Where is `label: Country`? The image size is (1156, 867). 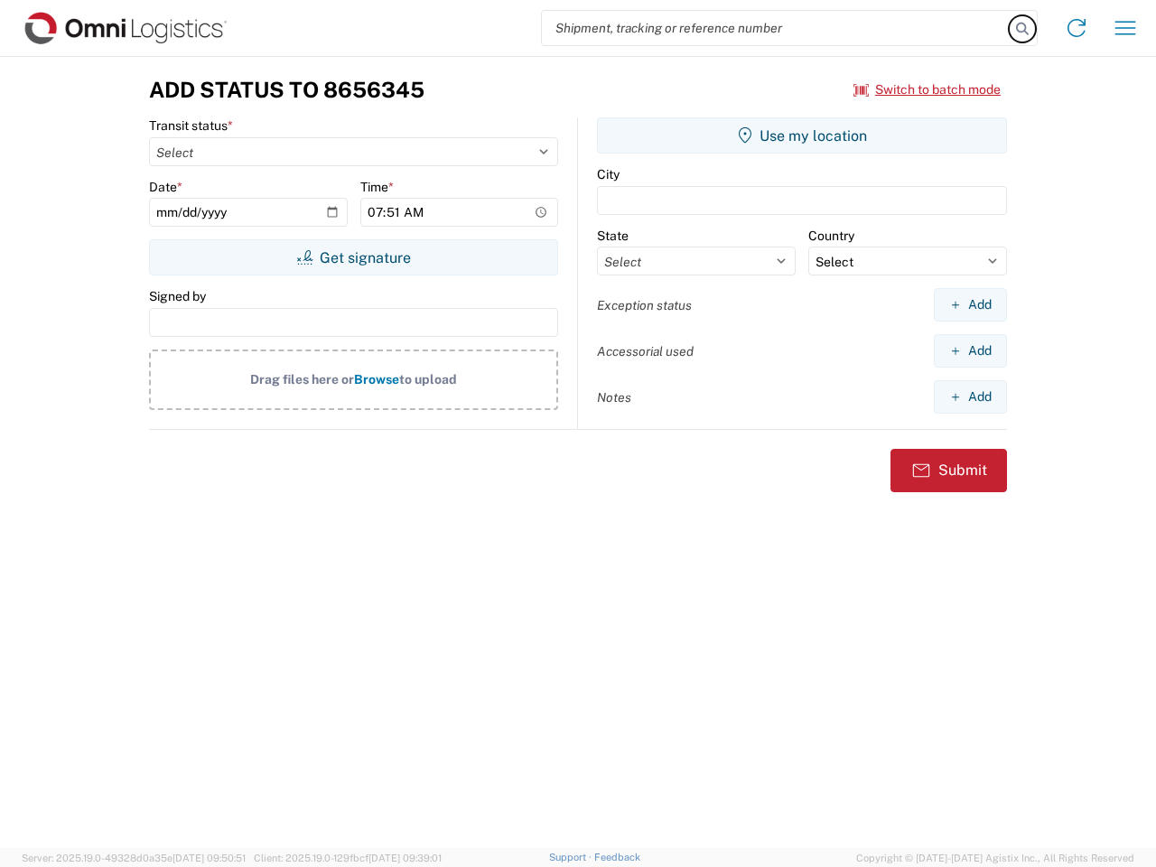
label: Country is located at coordinates (831, 236).